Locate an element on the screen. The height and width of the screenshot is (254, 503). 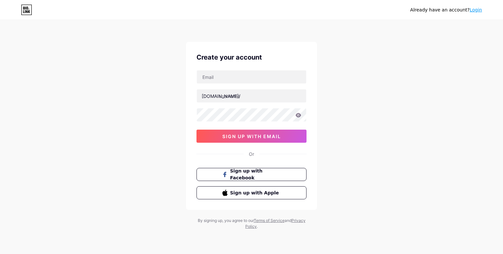
input: Email is located at coordinates (252, 77).